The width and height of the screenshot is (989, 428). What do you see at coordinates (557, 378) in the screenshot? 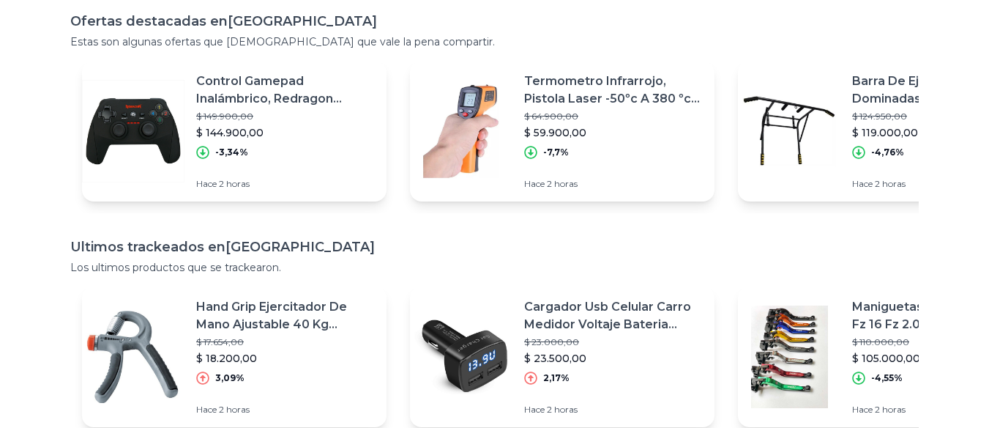
I see `p: 2,17%` at bounding box center [557, 378].